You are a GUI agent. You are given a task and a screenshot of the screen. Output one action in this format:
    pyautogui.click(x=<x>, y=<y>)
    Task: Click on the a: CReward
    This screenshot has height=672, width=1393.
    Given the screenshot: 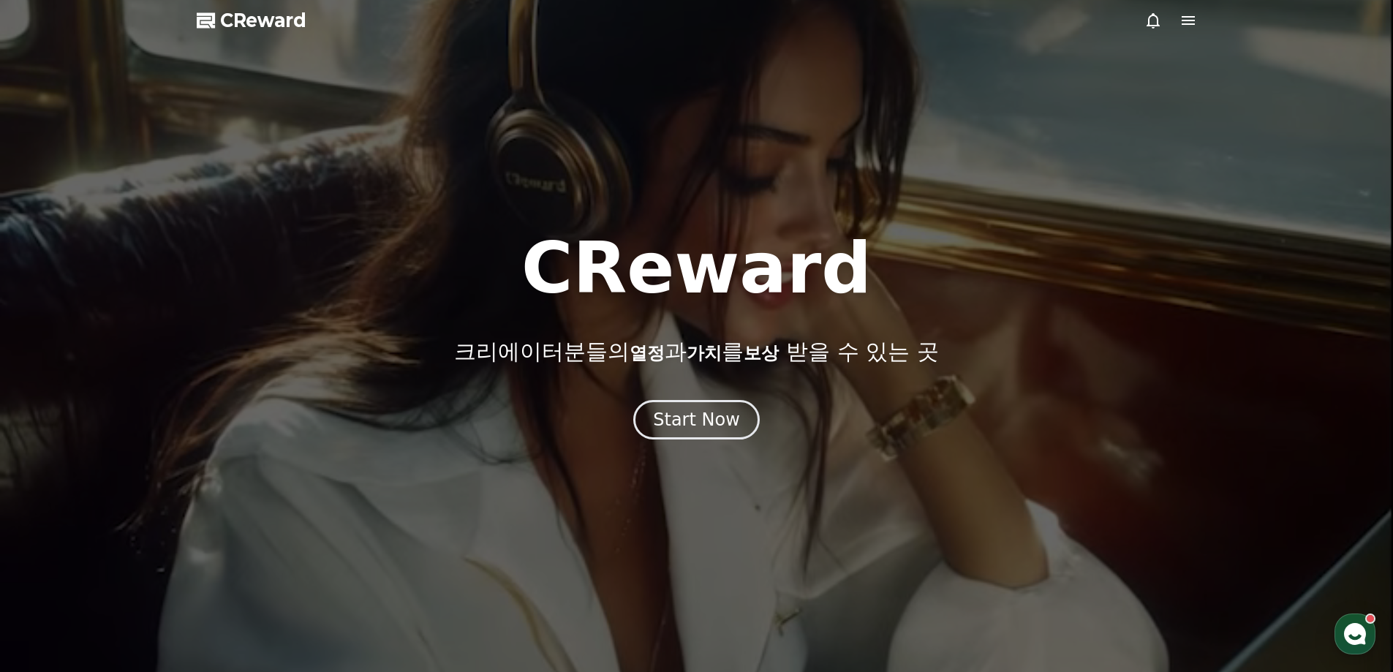 What is the action you would take?
    pyautogui.click(x=252, y=20)
    